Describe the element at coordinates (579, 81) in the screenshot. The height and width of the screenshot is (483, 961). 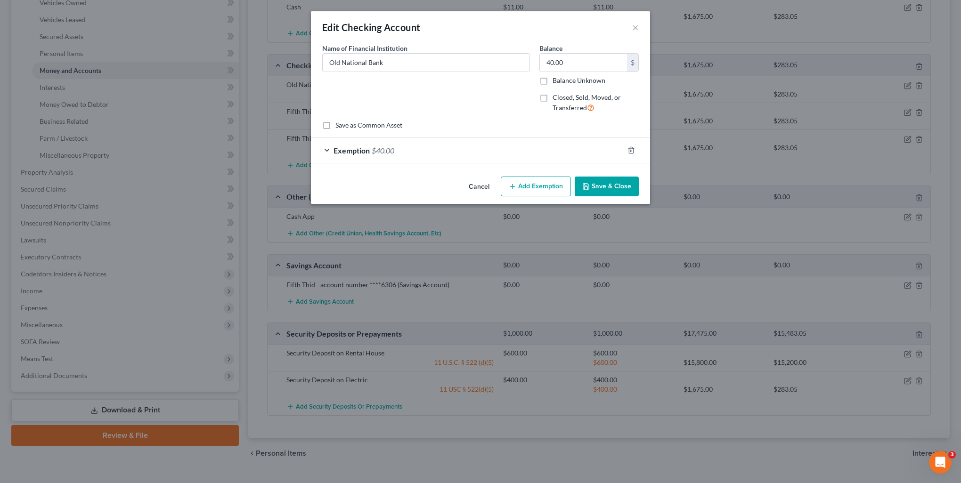
I see `label: Balance Unknown` at that location.